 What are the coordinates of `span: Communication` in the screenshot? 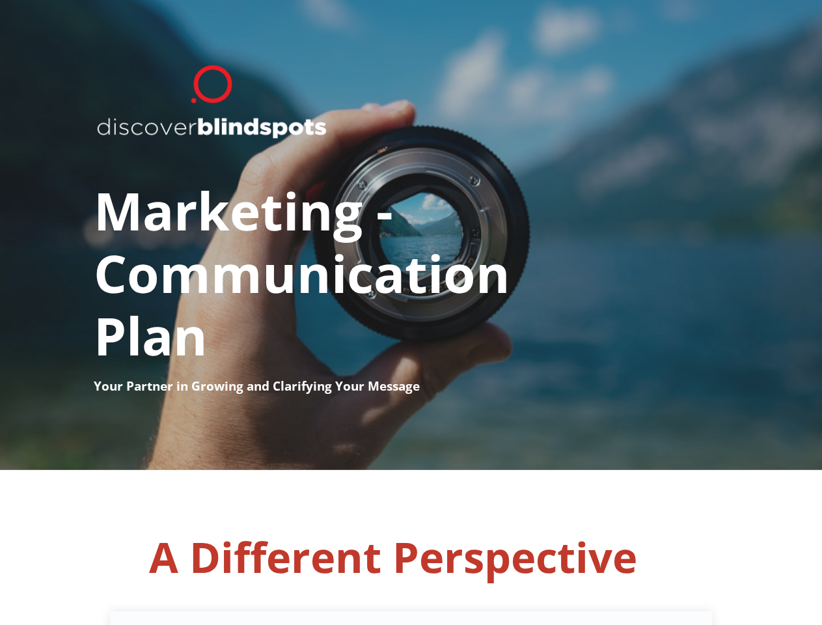 It's located at (302, 272).